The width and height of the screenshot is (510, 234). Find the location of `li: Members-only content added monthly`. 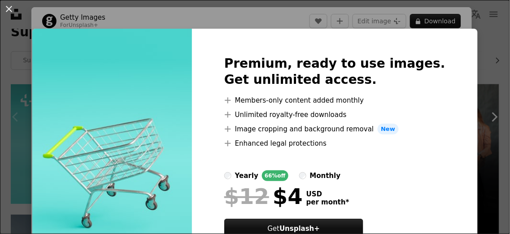

li: Members-only content added monthly is located at coordinates (334, 100).